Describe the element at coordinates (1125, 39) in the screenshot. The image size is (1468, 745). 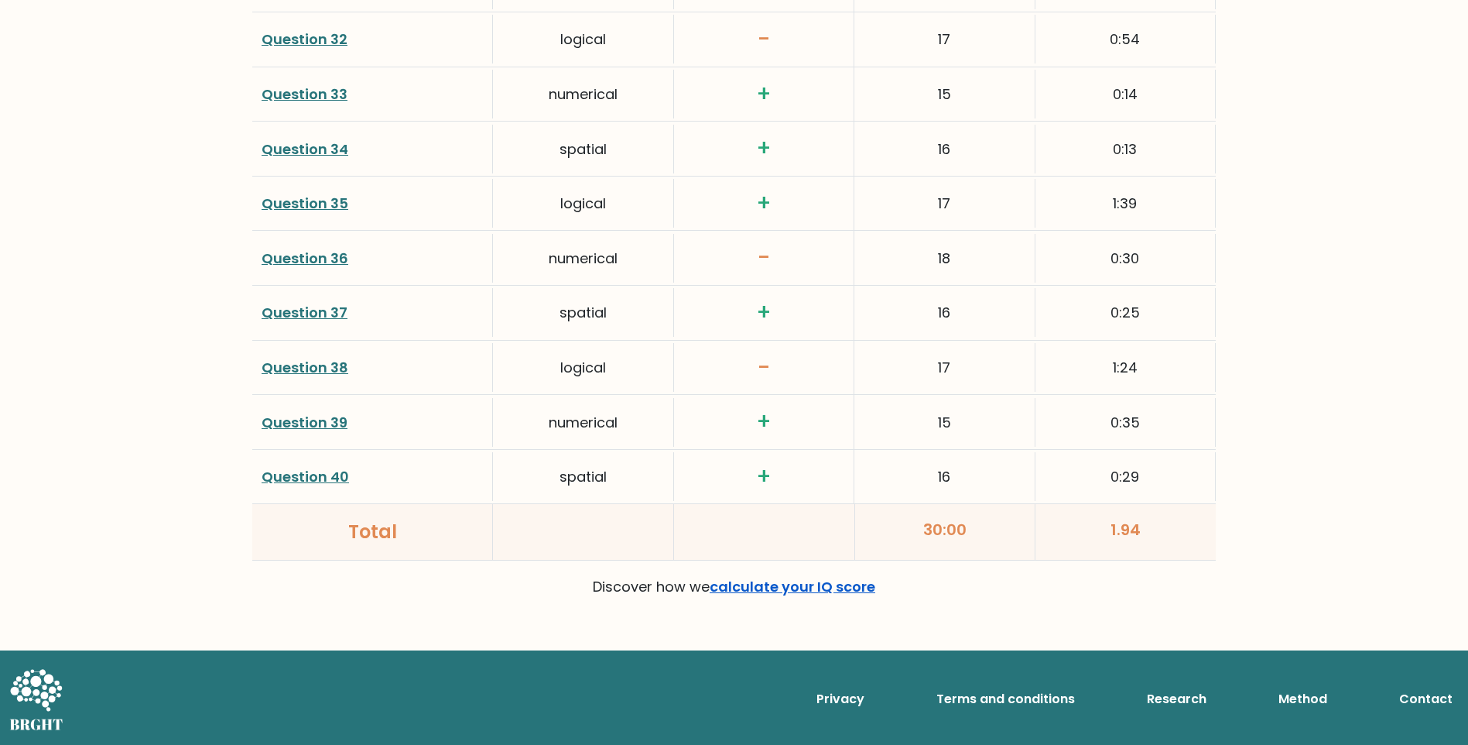
I see `div: 0:54` at that location.